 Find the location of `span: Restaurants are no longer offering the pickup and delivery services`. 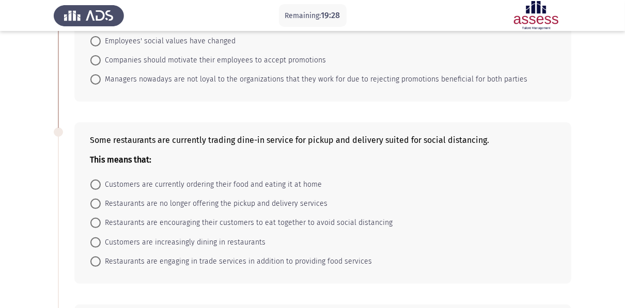

span: Restaurants are no longer offering the pickup and delivery services is located at coordinates (214, 204).